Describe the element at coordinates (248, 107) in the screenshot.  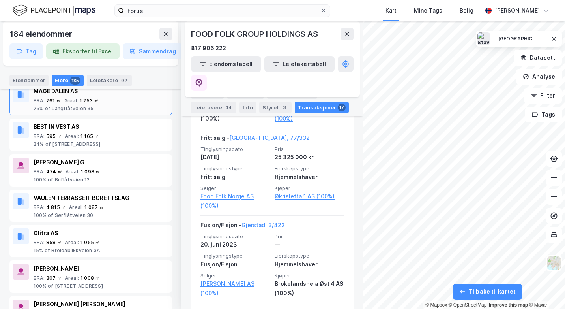
I see `div: Info` at that location.